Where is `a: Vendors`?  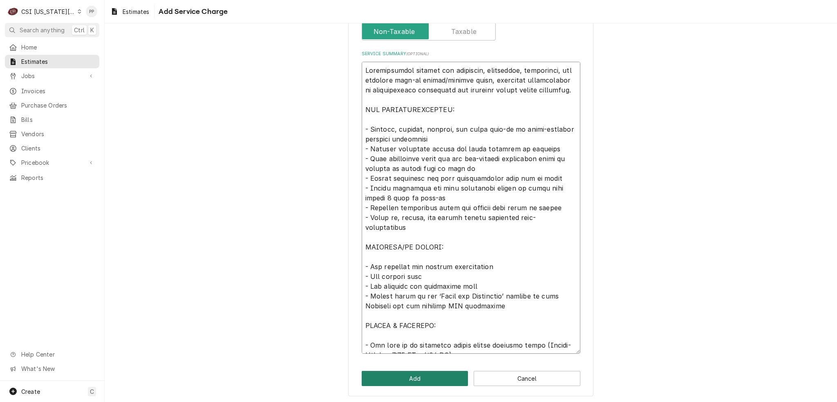 a: Vendors is located at coordinates (52, 134).